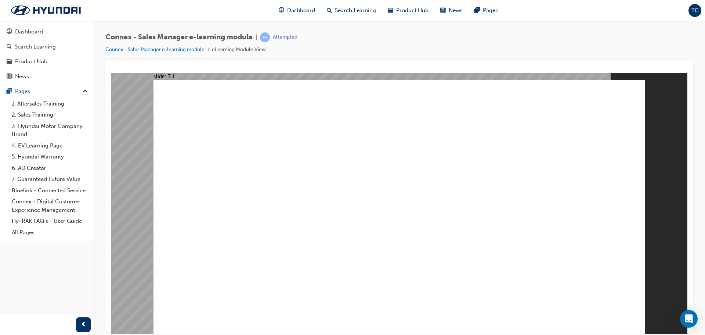 This screenshot has height=335, width=705. Describe the element at coordinates (47, 76) in the screenshot. I see `a: News` at that location.